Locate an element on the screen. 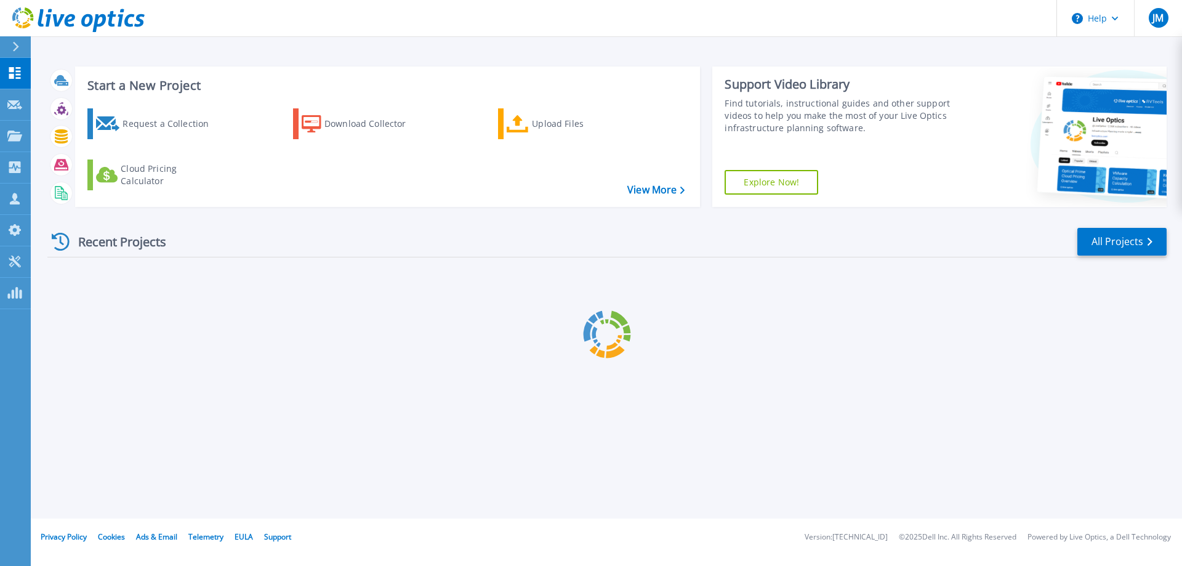  h3: Start a New Project is located at coordinates (386, 86).